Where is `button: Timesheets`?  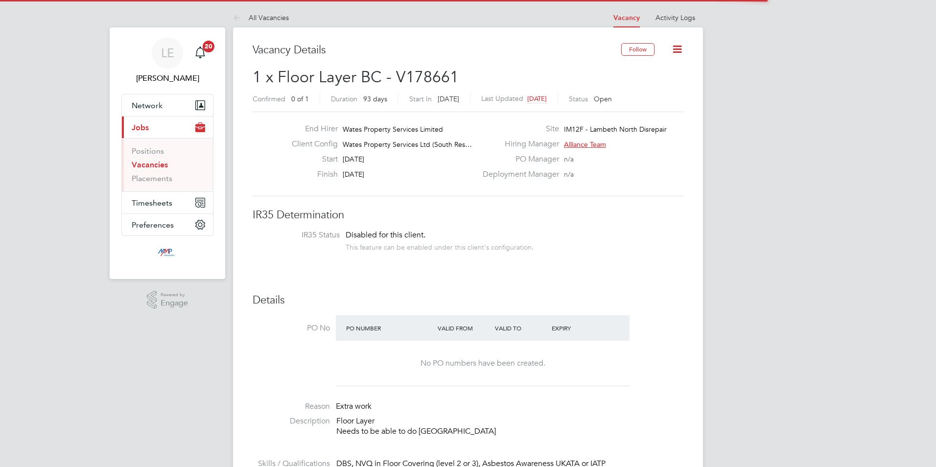 button: Timesheets is located at coordinates (167, 203).